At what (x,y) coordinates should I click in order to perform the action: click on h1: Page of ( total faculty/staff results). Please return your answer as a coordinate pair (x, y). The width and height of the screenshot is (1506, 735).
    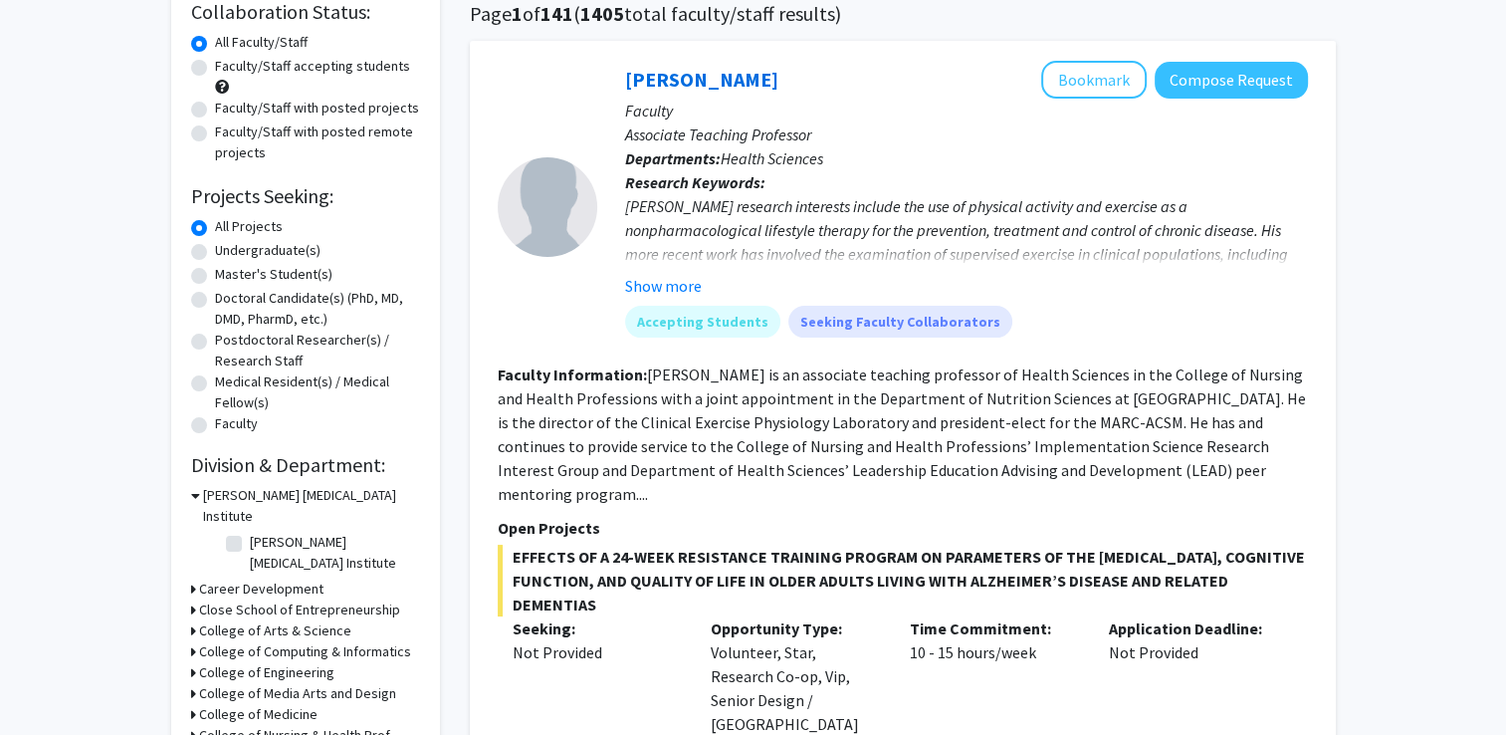
    Looking at the image, I should click on (903, 14).